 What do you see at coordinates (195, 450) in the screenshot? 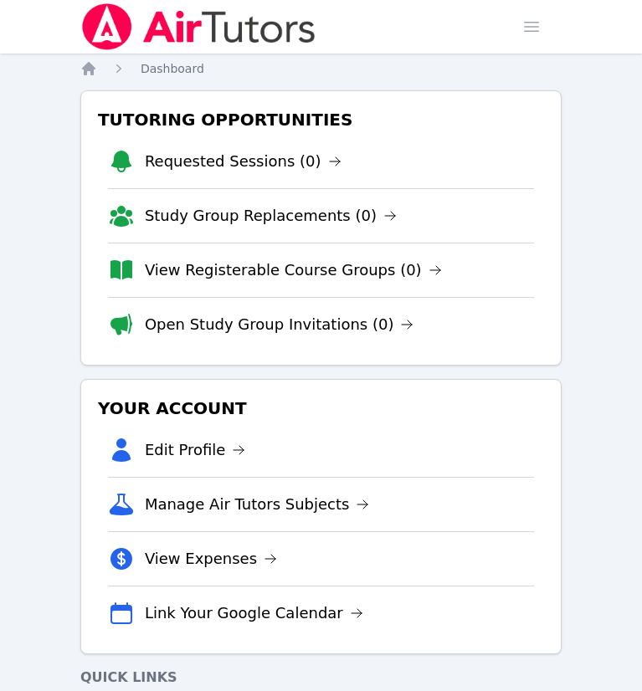
I see `a: Edit Profile` at bounding box center [195, 450].